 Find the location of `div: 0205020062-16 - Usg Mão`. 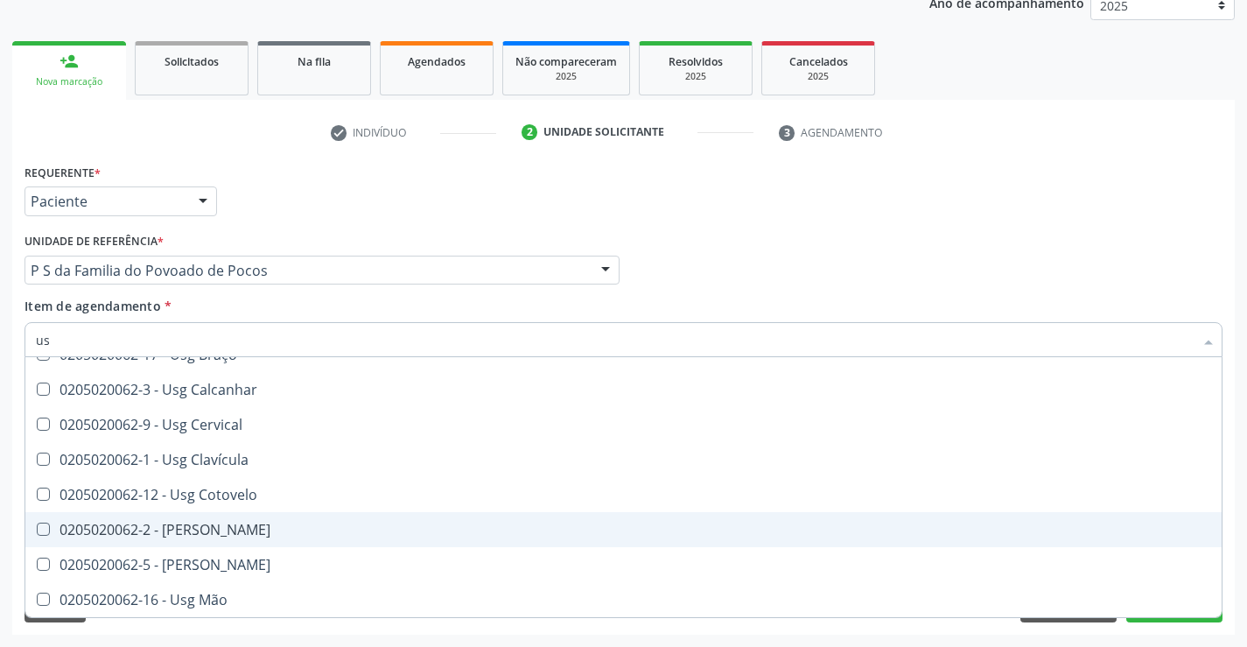

div: 0205020062-16 - Usg Mão is located at coordinates (623, 599).